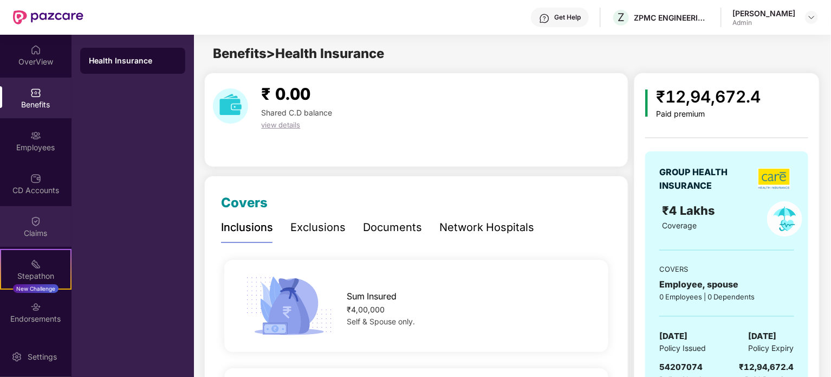 The height and width of the screenshot is (377, 831). What do you see at coordinates (318, 227) in the screenshot?
I see `div: Exclusions` at bounding box center [318, 227].